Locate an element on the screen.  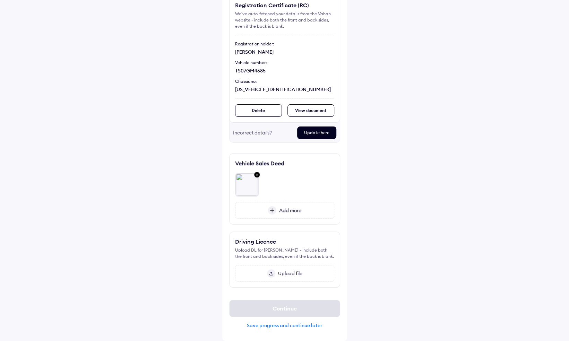
div: Delete is located at coordinates (258, 111).